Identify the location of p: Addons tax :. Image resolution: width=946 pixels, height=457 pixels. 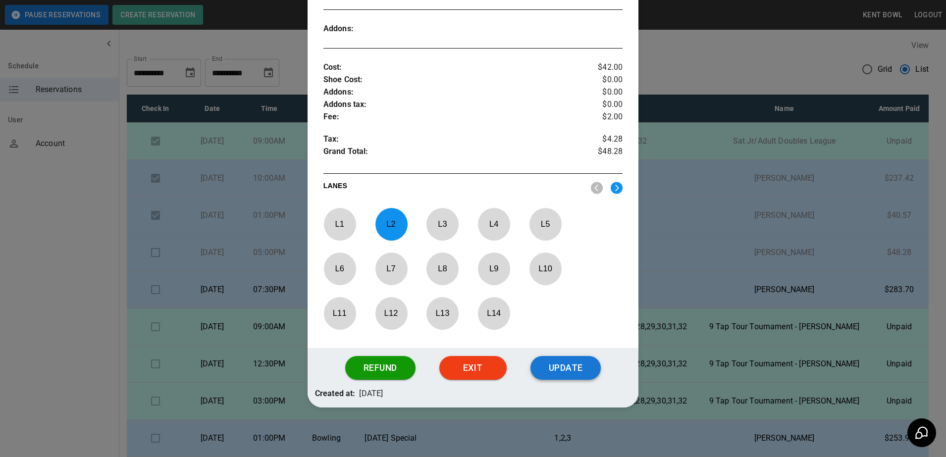
(448, 105).